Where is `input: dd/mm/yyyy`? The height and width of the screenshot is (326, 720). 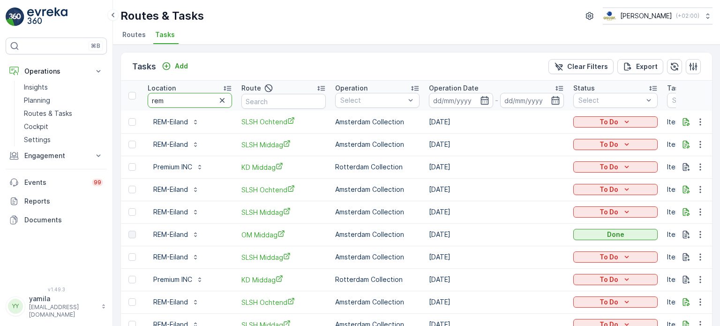
input: dd/mm/yyyy is located at coordinates (532, 100).